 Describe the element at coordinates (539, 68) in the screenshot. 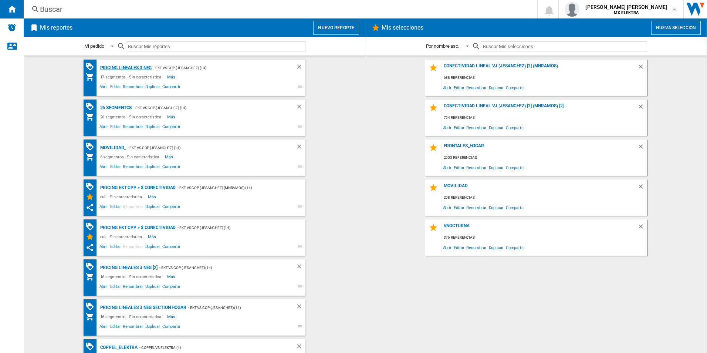

I see `div: Conectividad Lineal vj (jesanchez) [2] (mnramos)` at that location.